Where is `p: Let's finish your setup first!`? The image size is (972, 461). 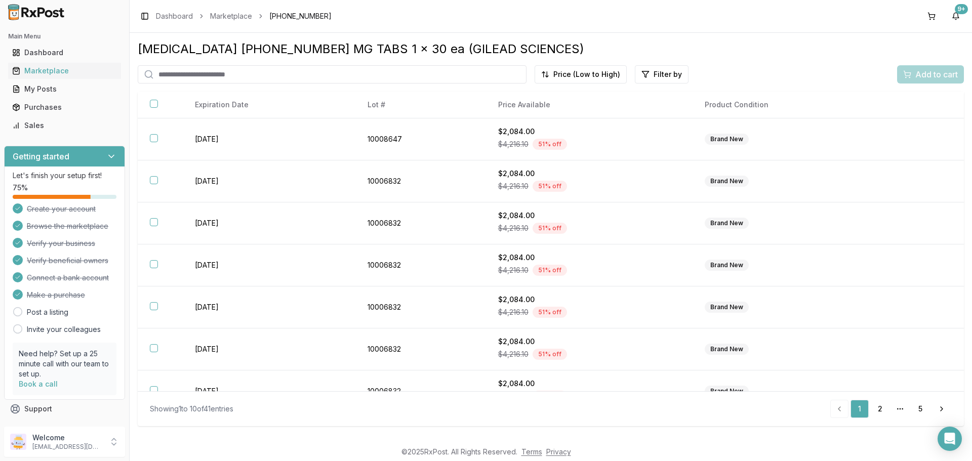
p: Let's finish your setup first! is located at coordinates (64, 176).